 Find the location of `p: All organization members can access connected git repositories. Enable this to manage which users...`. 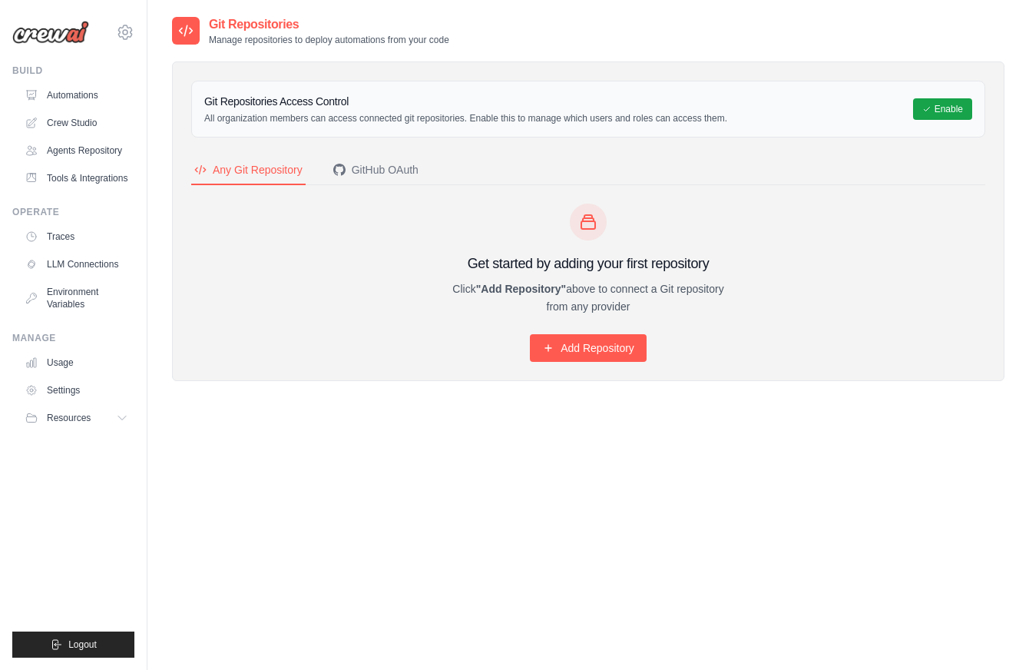

p: All organization members can access connected git repositories. Enable this to manage which users... is located at coordinates (465, 118).